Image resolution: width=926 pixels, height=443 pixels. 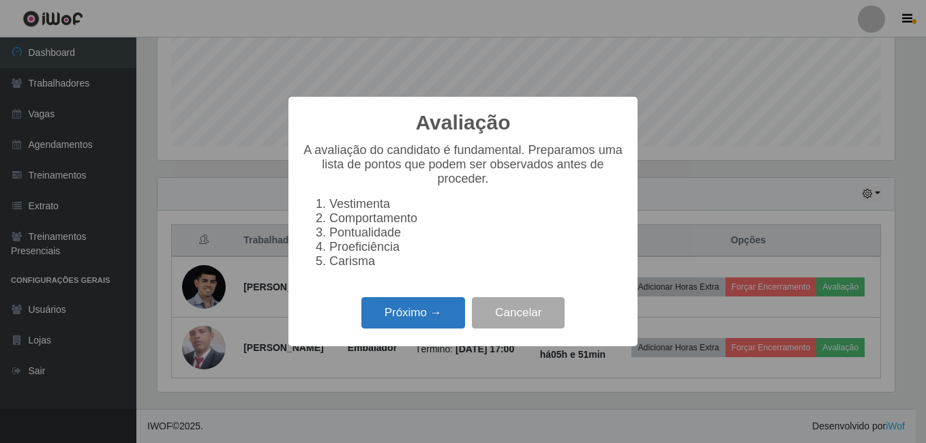 I want to click on button: Cancelar, so click(x=518, y=313).